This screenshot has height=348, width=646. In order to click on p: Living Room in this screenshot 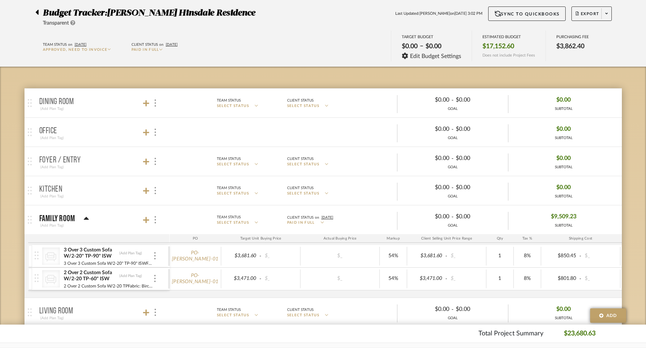, I will do `click(56, 311)`.